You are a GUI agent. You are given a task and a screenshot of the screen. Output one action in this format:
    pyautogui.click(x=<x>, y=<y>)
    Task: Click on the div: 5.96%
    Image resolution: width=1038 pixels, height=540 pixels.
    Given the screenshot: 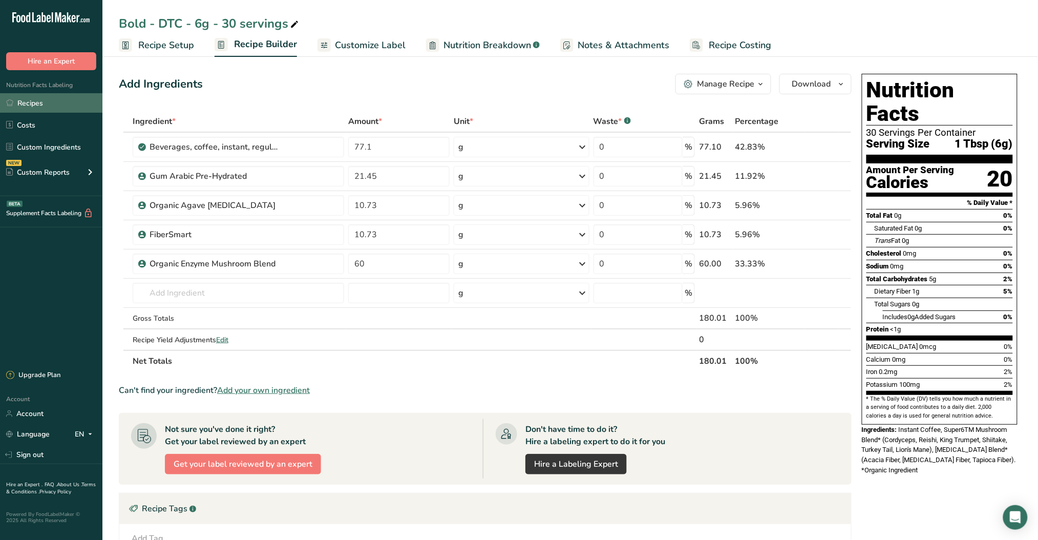 What is the action you would take?
    pyautogui.click(x=770, y=205)
    